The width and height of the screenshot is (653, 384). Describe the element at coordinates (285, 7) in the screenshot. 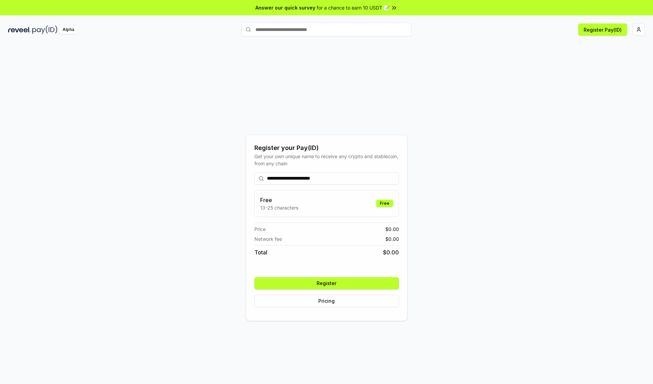

I see `span: Answer our quick survey` at that location.